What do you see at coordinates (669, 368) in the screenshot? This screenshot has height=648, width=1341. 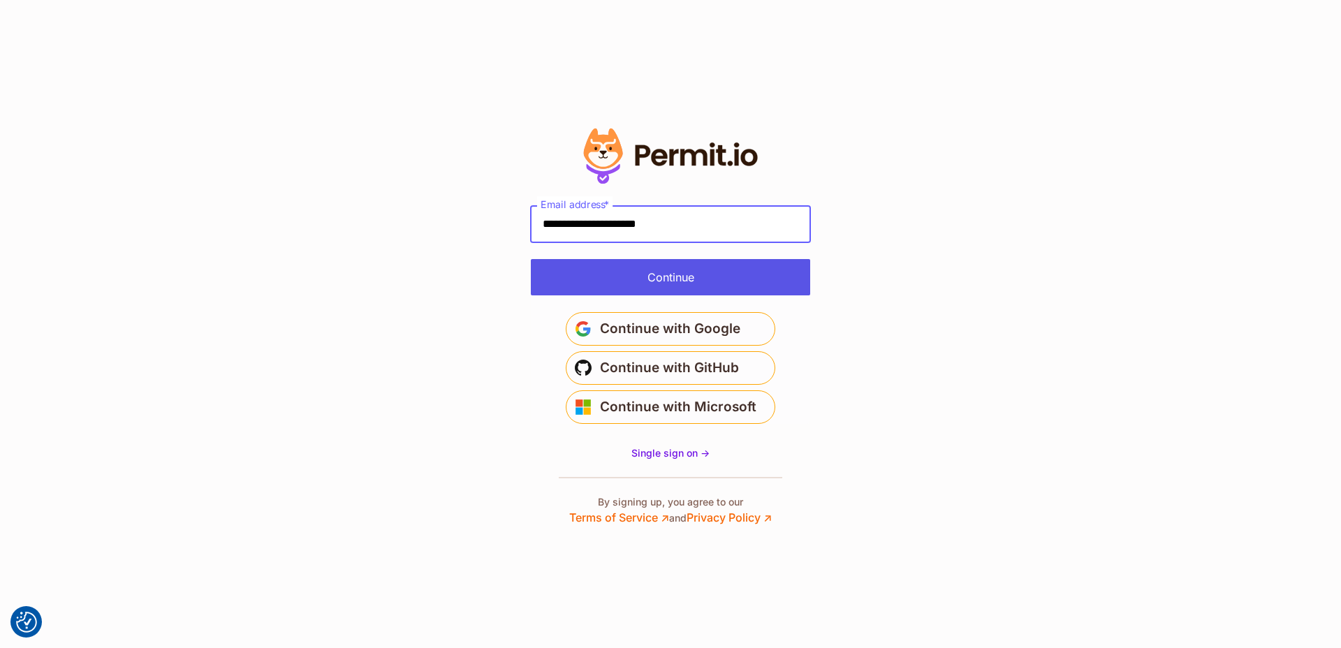 I see `span: Continue with GitHub` at bounding box center [669, 368].